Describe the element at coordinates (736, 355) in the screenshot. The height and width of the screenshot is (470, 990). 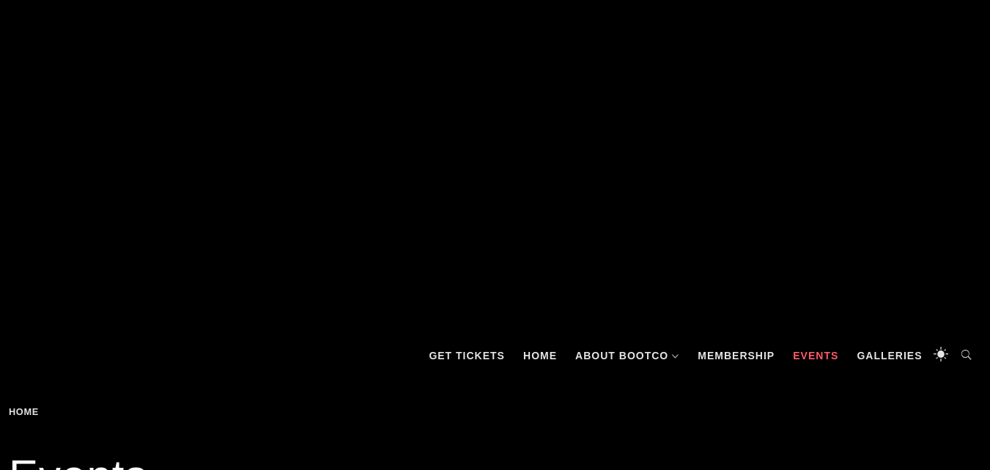
I see `a: Membership` at that location.